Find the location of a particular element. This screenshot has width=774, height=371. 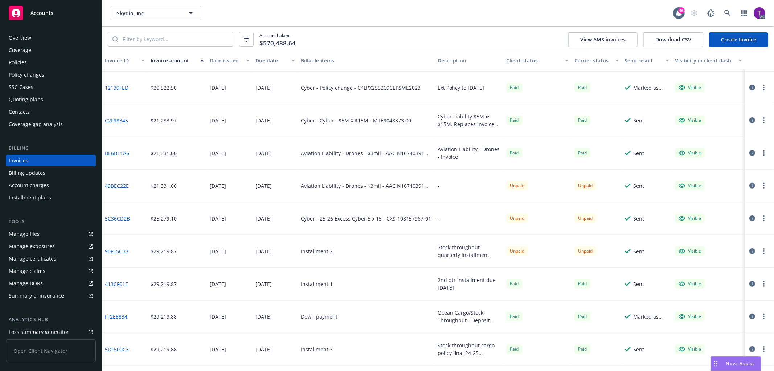

div: Marked as sent is located at coordinates (651, 316).